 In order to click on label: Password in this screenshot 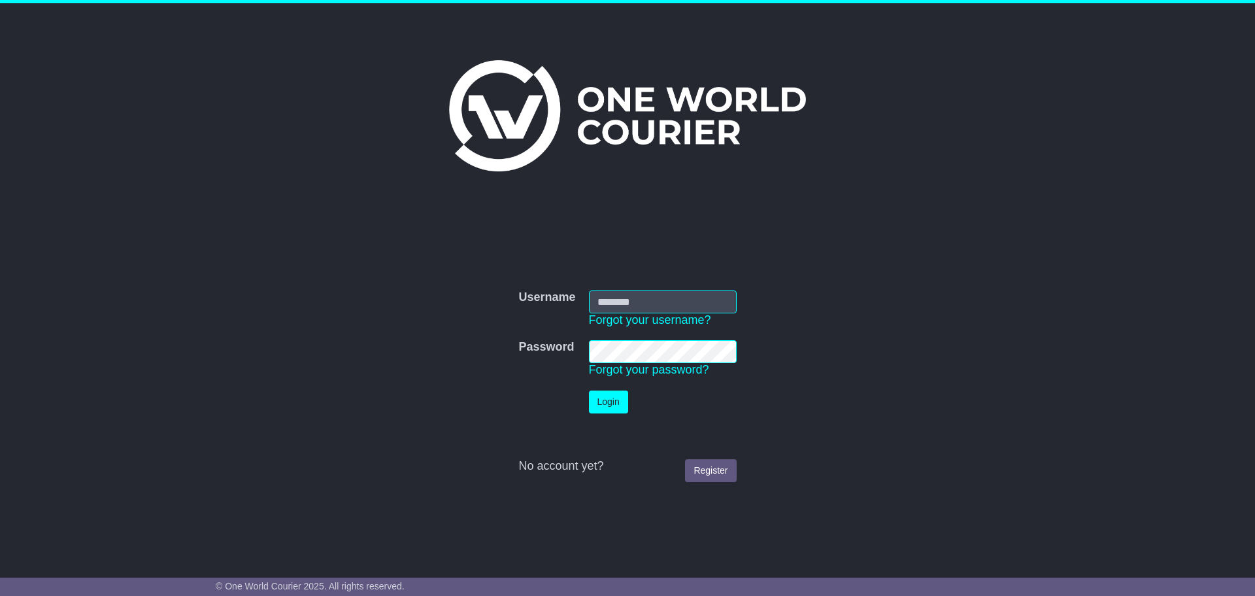, I will do `click(546, 347)`.